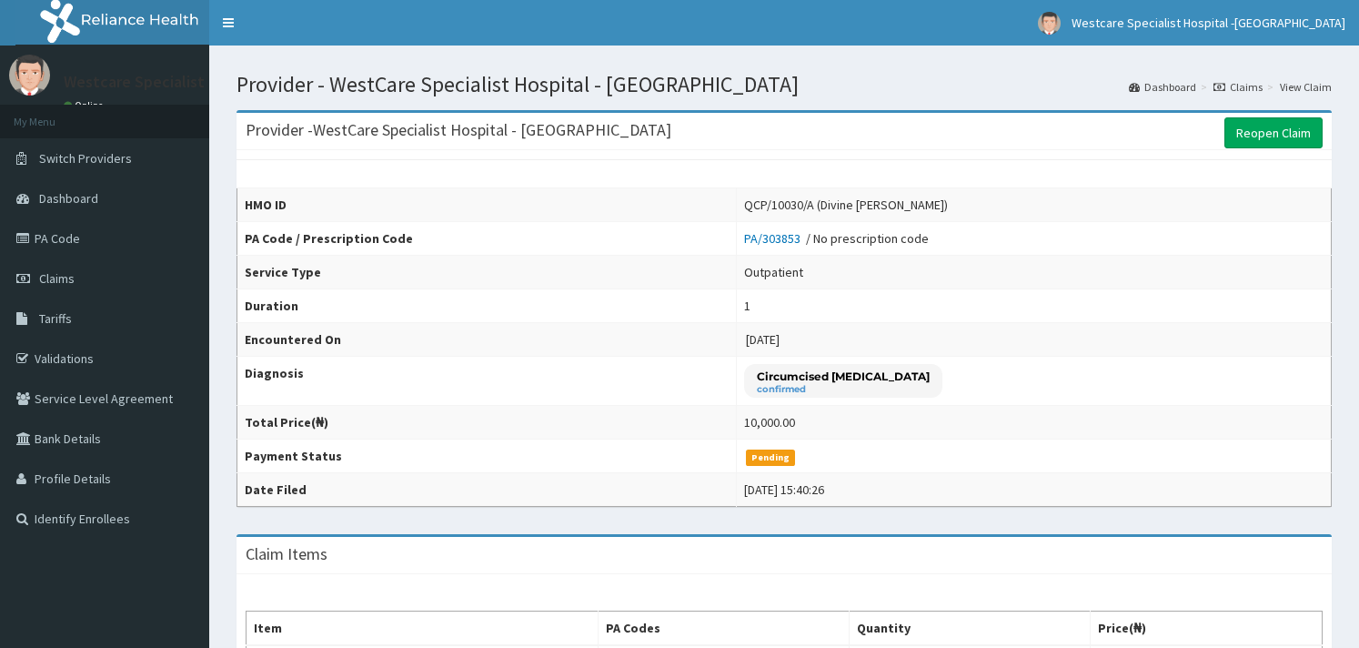 The width and height of the screenshot is (1359, 648). I want to click on th: Total Price(₦), so click(487, 422).